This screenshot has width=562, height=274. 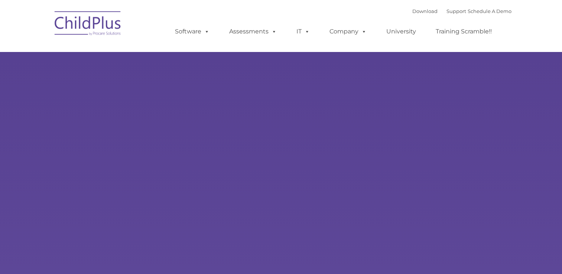 I want to click on a: Schedule A Demo, so click(x=490, y=11).